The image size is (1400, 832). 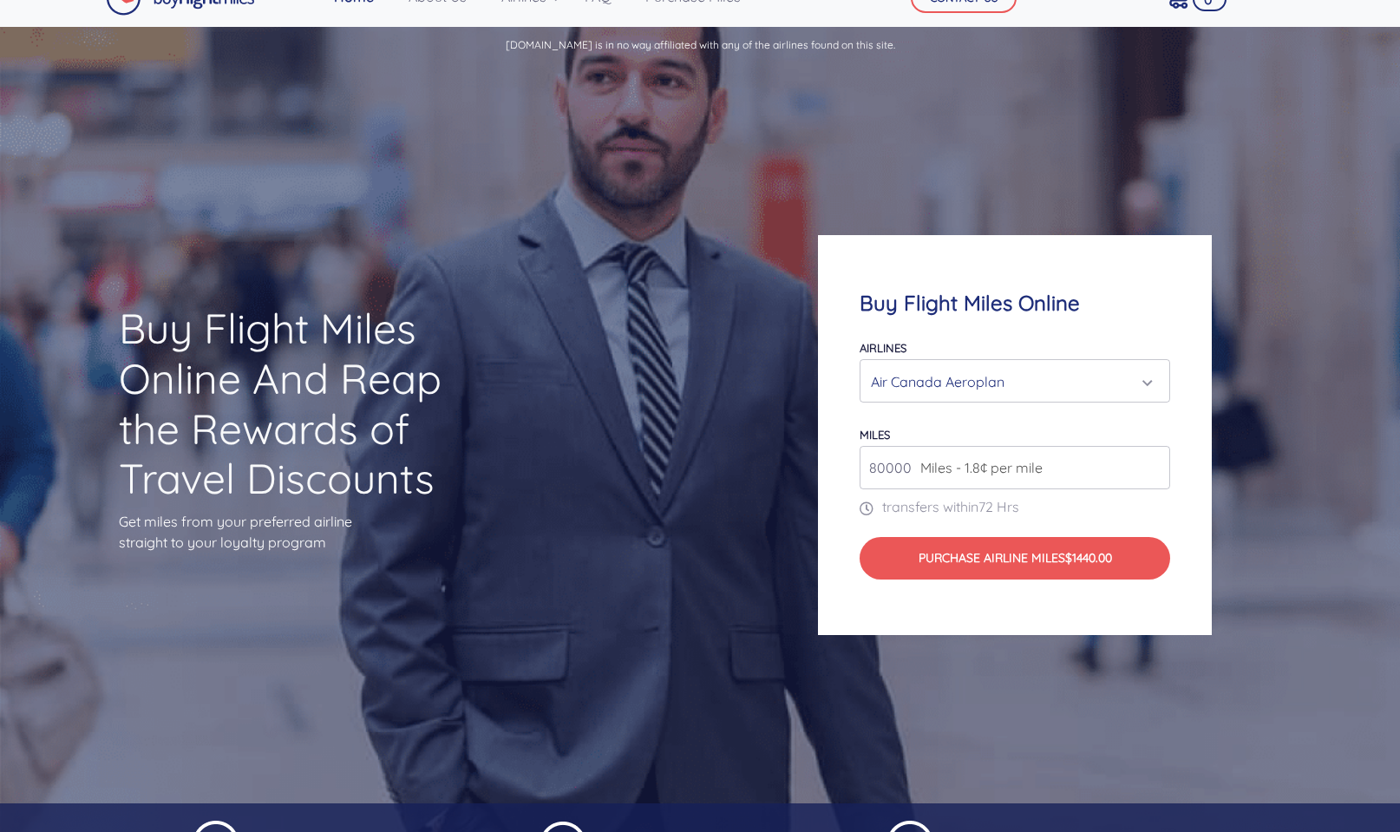 What do you see at coordinates (1010, 382) in the screenshot?
I see `div: Air Canada Aeroplan` at bounding box center [1010, 382].